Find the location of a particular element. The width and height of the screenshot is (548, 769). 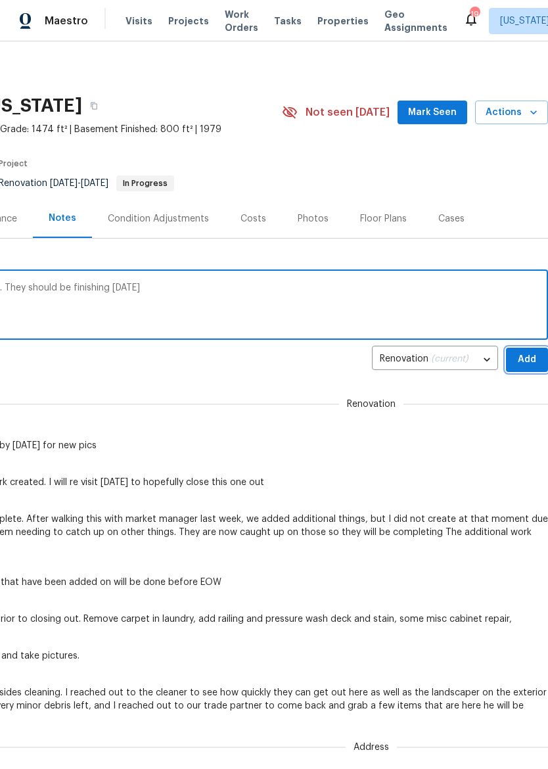

div: Notes is located at coordinates (62, 218).